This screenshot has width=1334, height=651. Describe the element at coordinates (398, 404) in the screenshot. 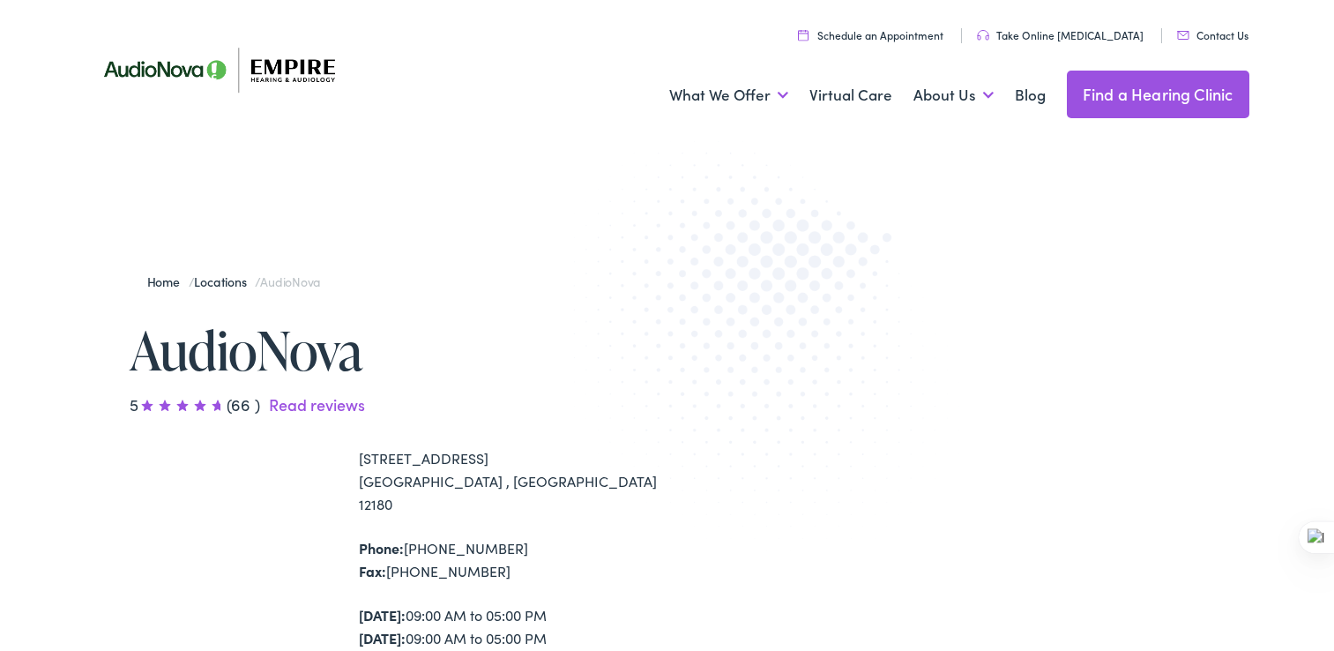

I see `div: (66 )` at that location.